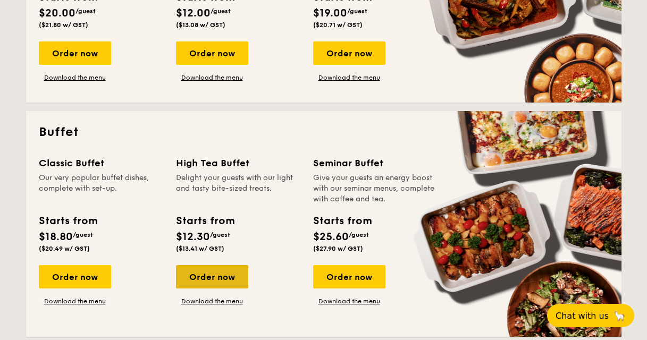 This screenshot has height=340, width=647. What do you see at coordinates (200, 25) in the screenshot?
I see `span: ($13.08 w/ GST)` at bounding box center [200, 25].